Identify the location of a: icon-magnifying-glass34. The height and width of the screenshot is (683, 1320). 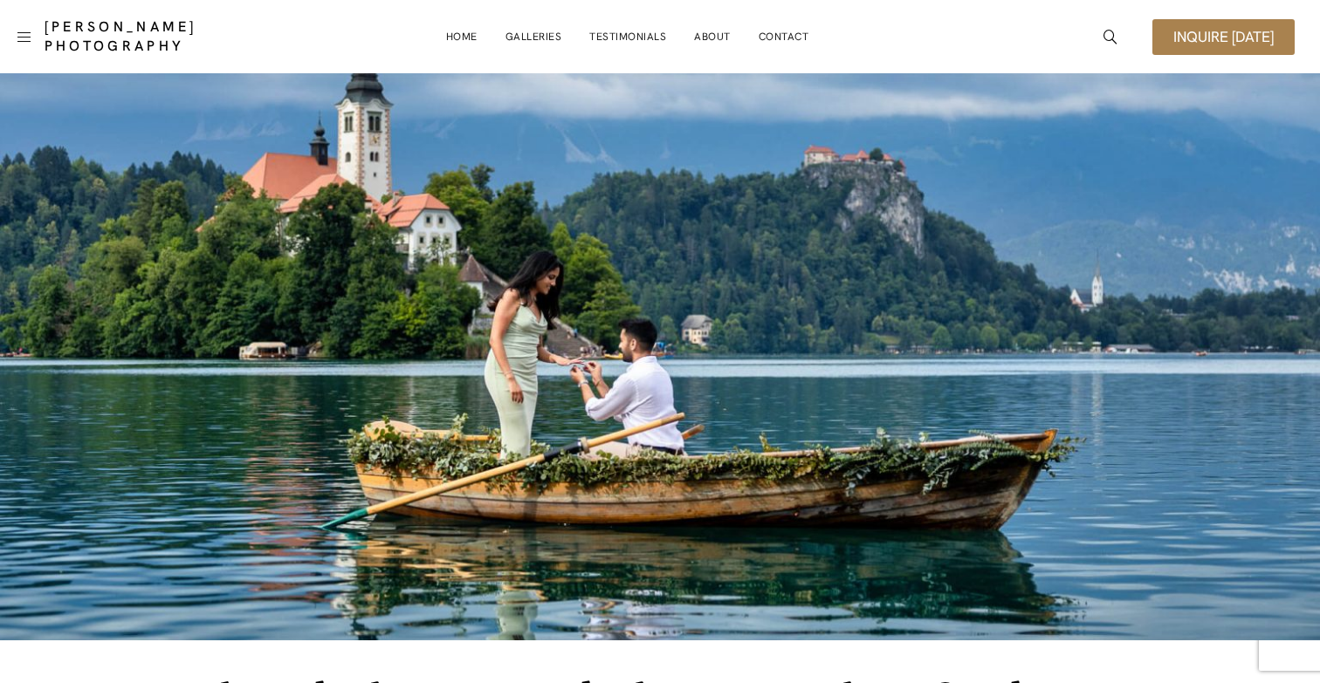
(1110, 37).